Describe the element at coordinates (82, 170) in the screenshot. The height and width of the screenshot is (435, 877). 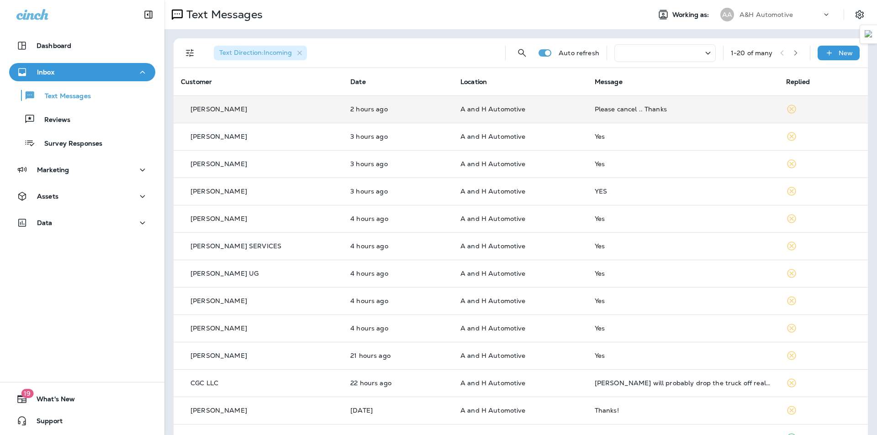
I see `button: Marketing` at that location.